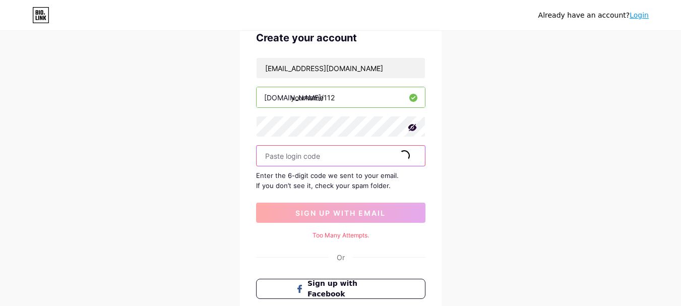 Image resolution: width=681 pixels, height=306 pixels. What do you see at coordinates (341, 289) in the screenshot?
I see `button: Sign up with Facebook` at bounding box center [341, 289].